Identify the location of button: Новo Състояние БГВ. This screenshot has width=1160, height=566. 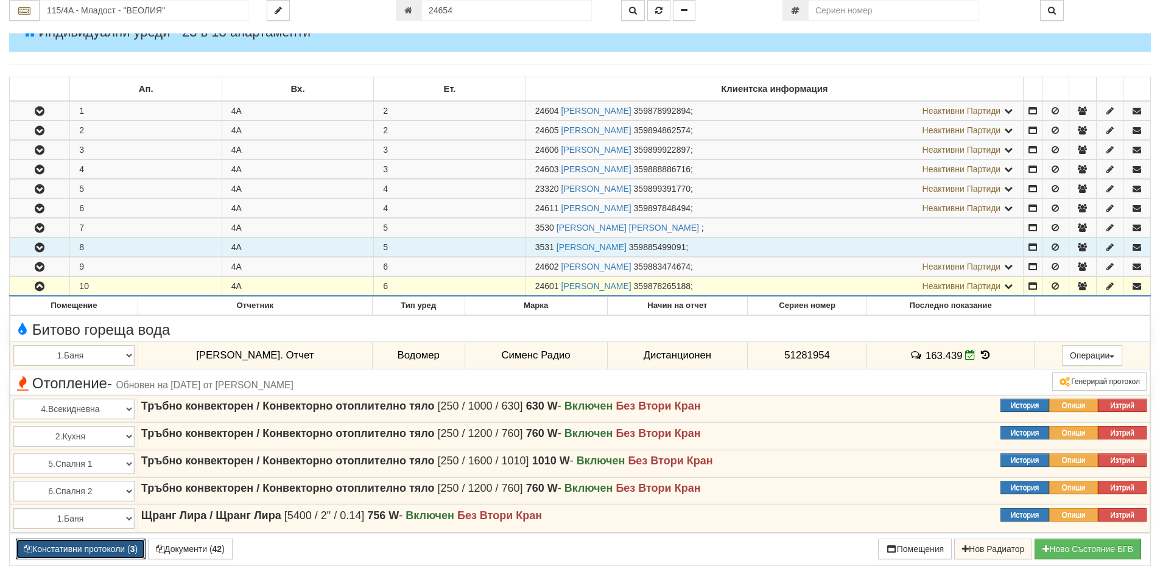
(1088, 549).